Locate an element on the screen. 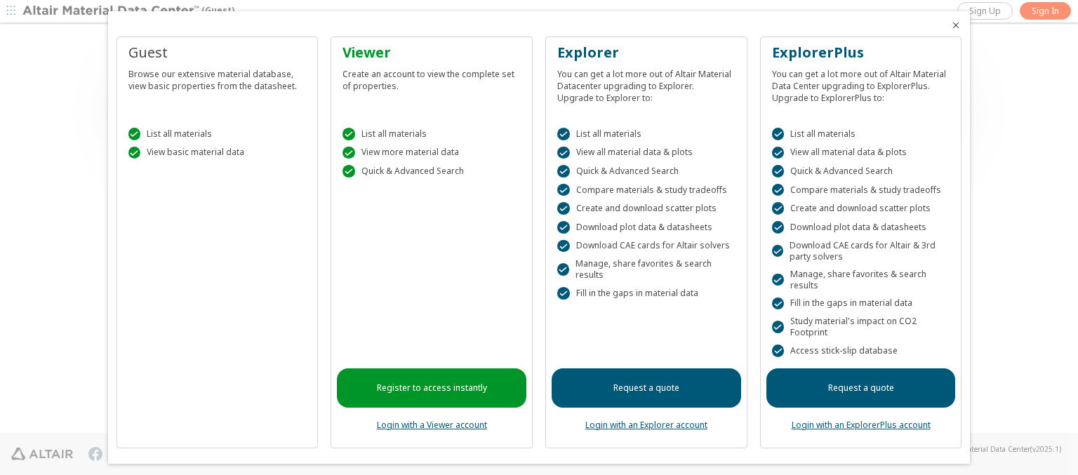 This screenshot has height=475, width=1078. div: Guest is located at coordinates (218, 53).